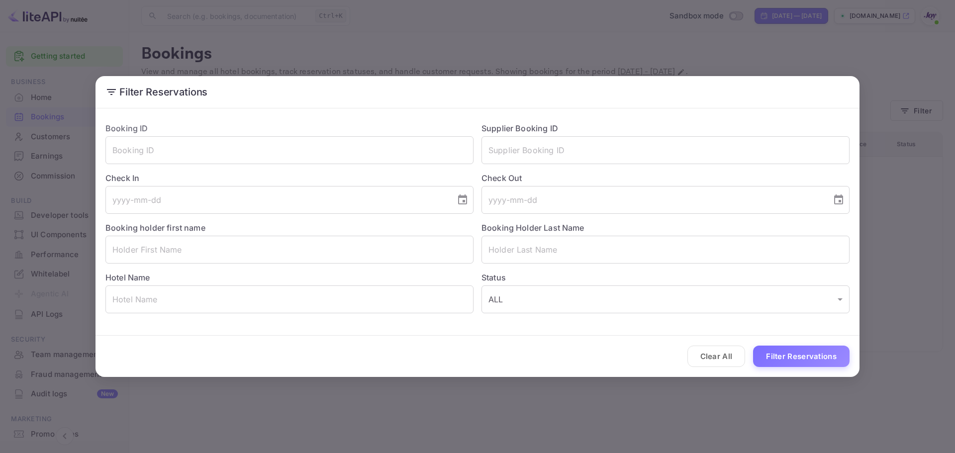 The height and width of the screenshot is (453, 955). I want to click on label: Booking holder first name, so click(155, 228).